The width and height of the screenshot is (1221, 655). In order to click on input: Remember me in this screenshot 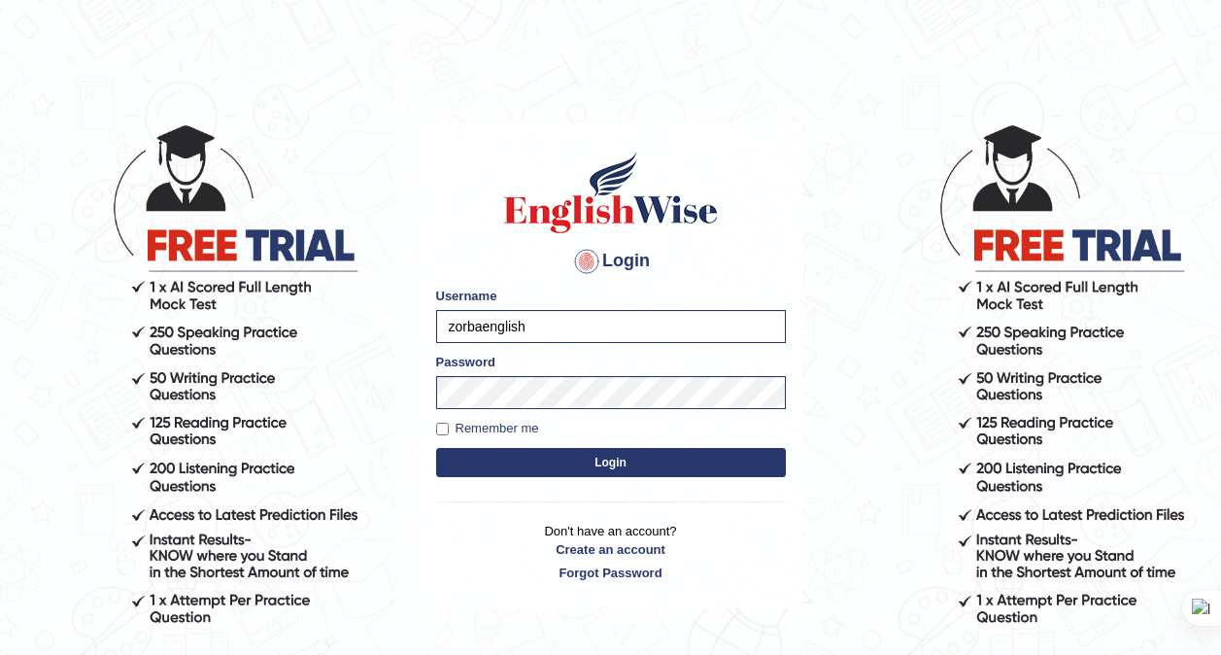, I will do `click(442, 428)`.